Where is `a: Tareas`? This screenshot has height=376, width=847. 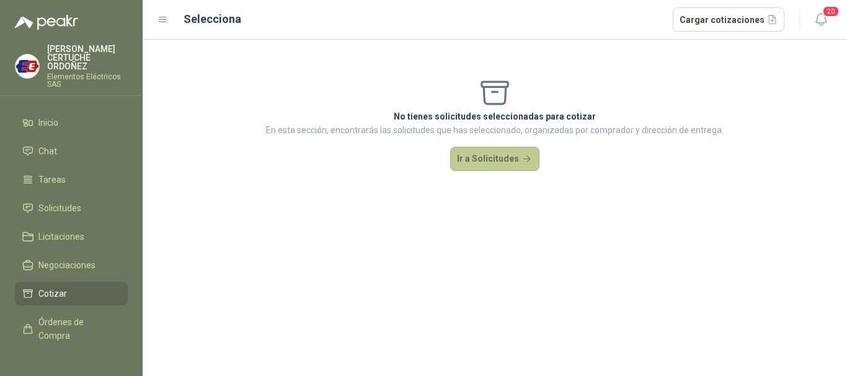 a: Tareas is located at coordinates (71, 180).